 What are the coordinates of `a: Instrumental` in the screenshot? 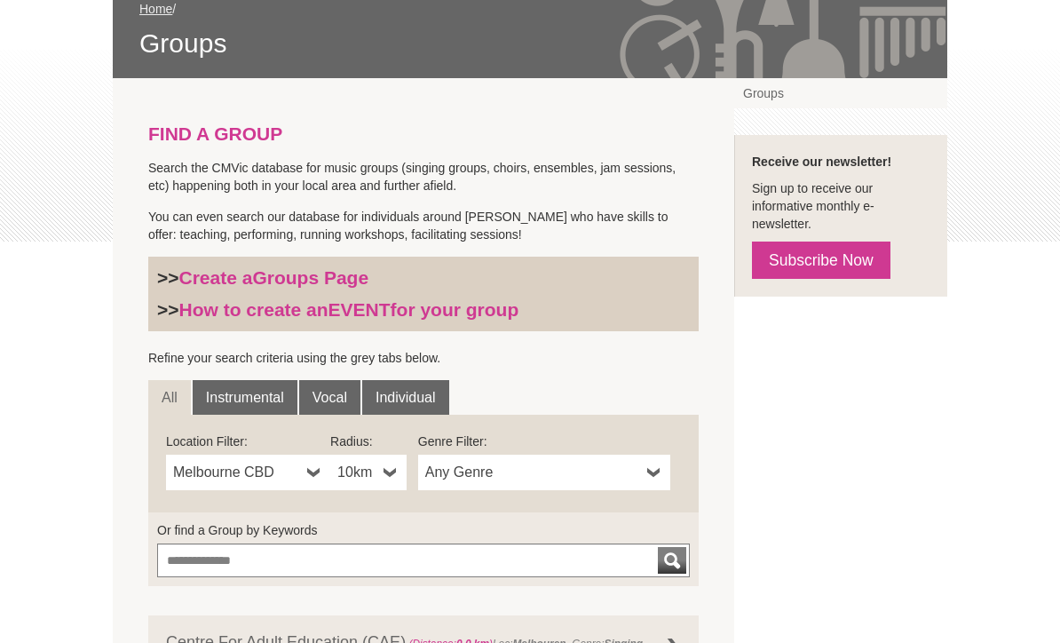 It's located at (245, 398).